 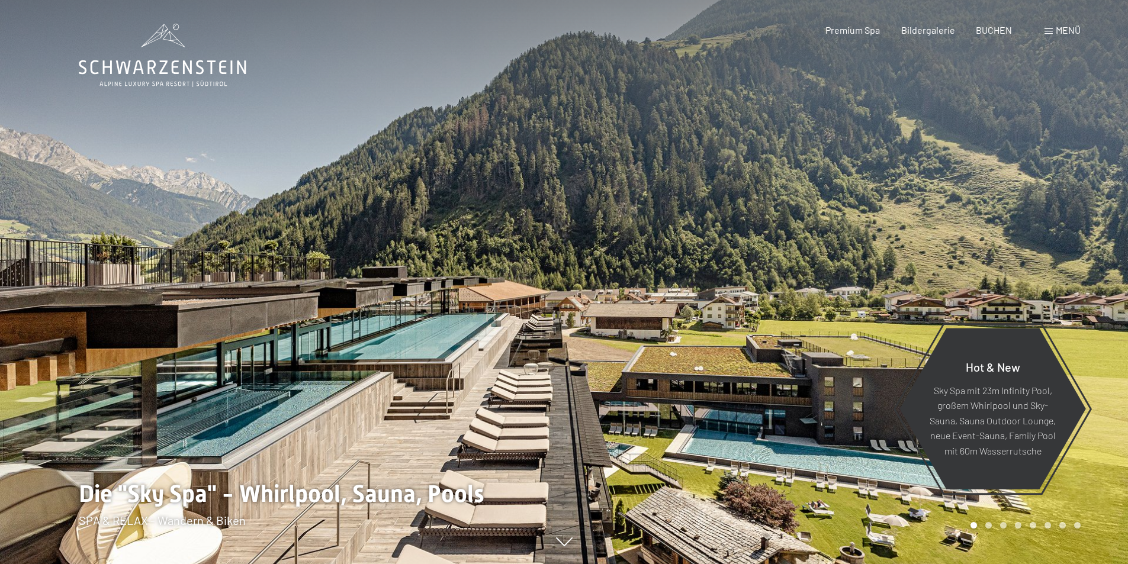 What do you see at coordinates (992, 420) in the screenshot?
I see `p: Sky Spa mit 23m Infinity Pool, großem Whirlpool und Sky-Sauna, Sauna Outdoor Lounge, neue Event-S...` at bounding box center [992, 420].